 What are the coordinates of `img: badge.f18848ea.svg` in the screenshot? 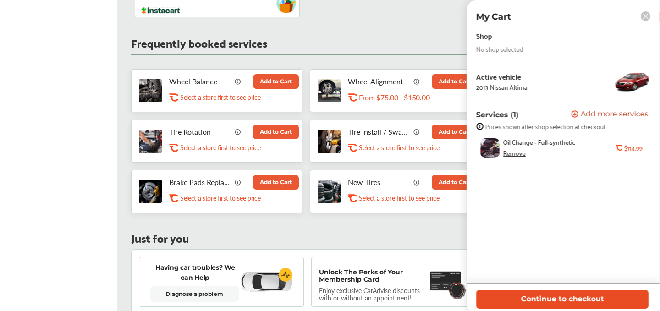 It's located at (457, 290).